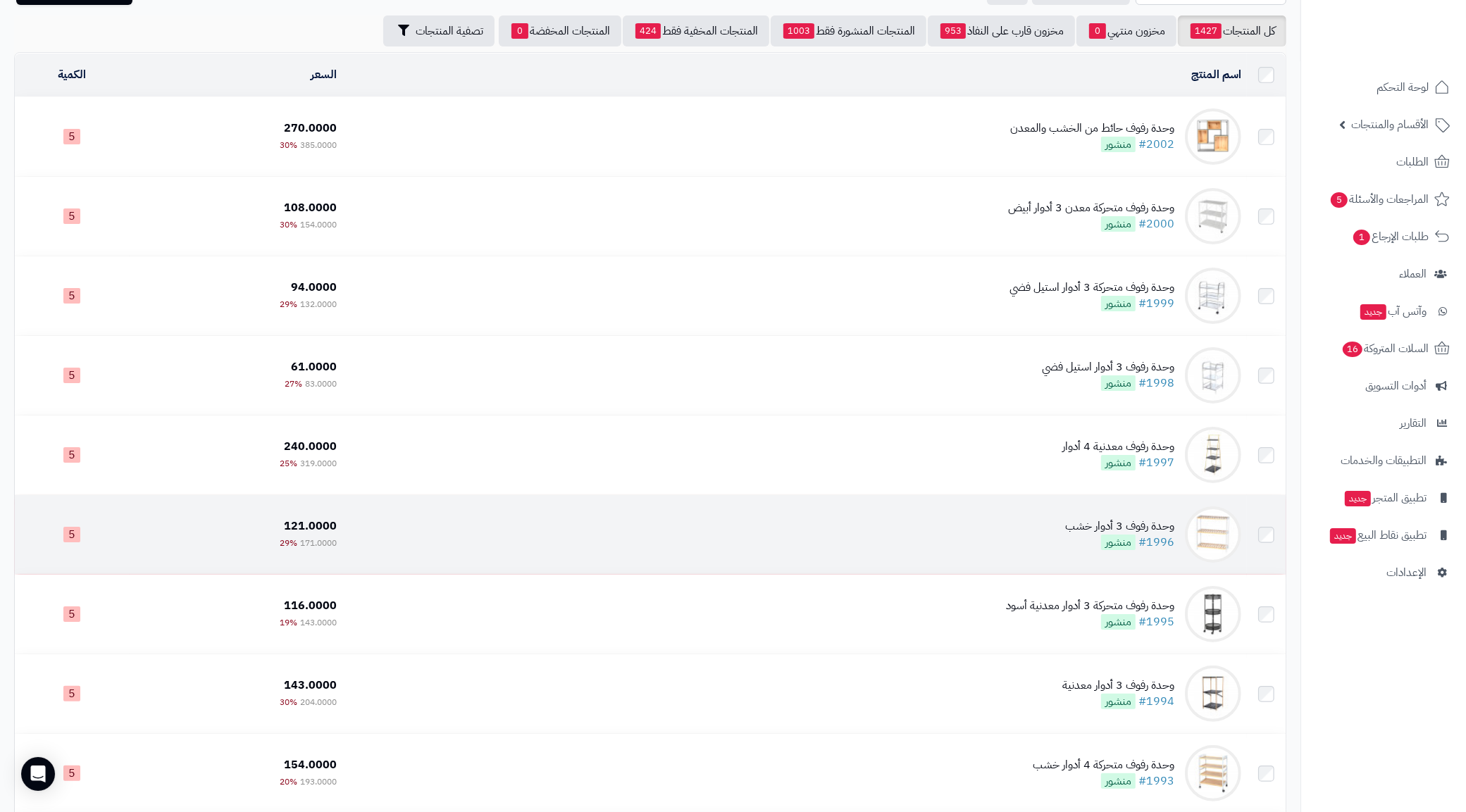 The height and width of the screenshot is (812, 1466). I want to click on span: 121.0000, so click(310, 526).